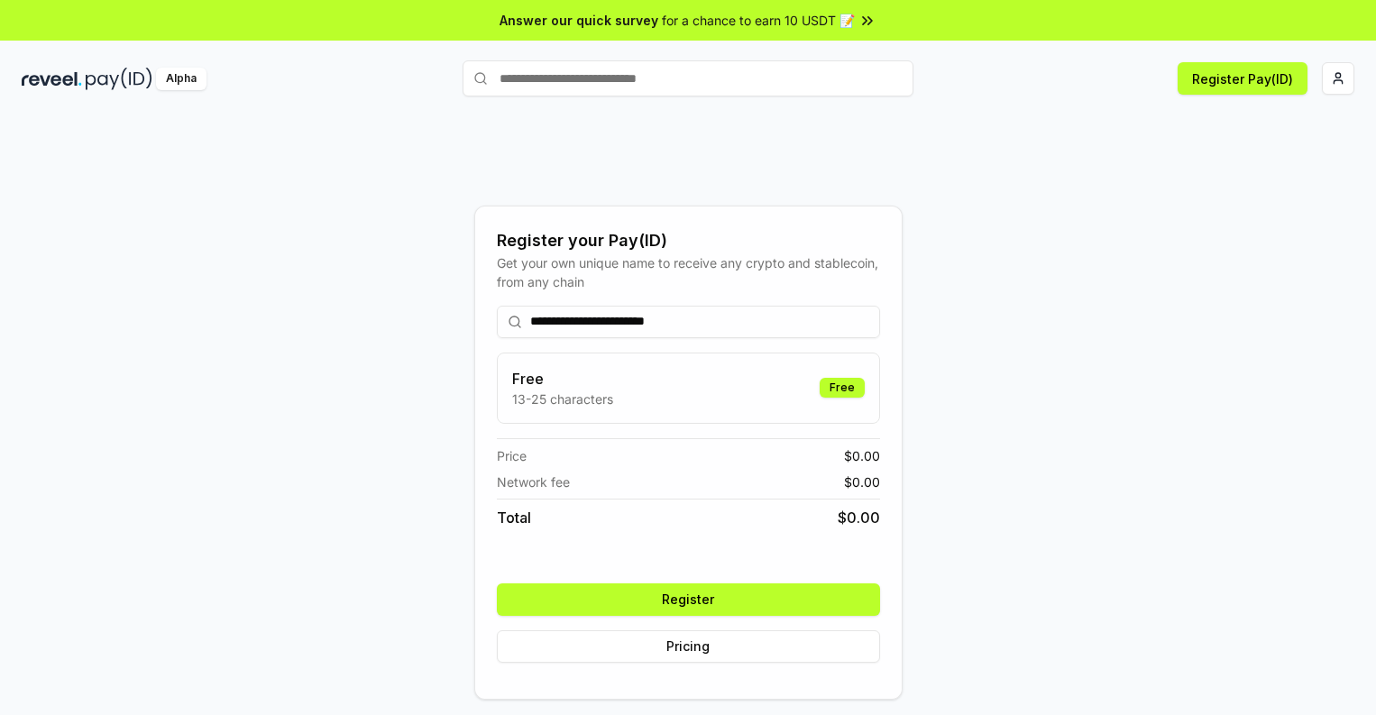 The height and width of the screenshot is (715, 1376). Describe the element at coordinates (579, 20) in the screenshot. I see `span: Answer our quick survey` at that location.